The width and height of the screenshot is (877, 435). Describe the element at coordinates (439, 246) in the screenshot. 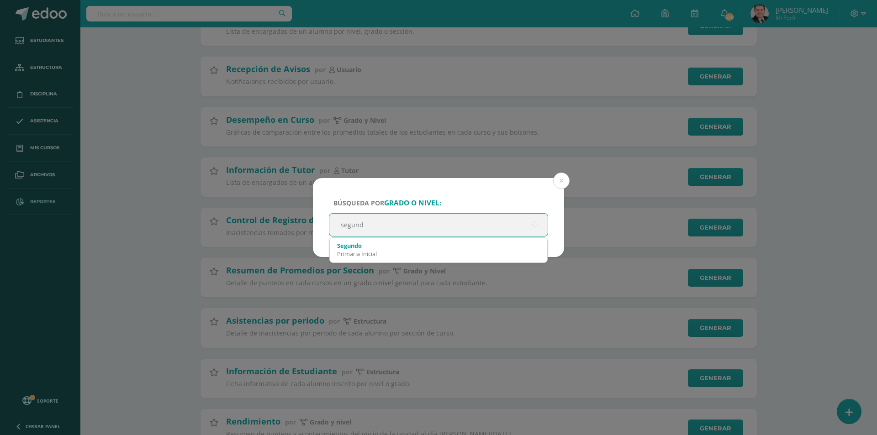

I see `div: Segundo` at that location.